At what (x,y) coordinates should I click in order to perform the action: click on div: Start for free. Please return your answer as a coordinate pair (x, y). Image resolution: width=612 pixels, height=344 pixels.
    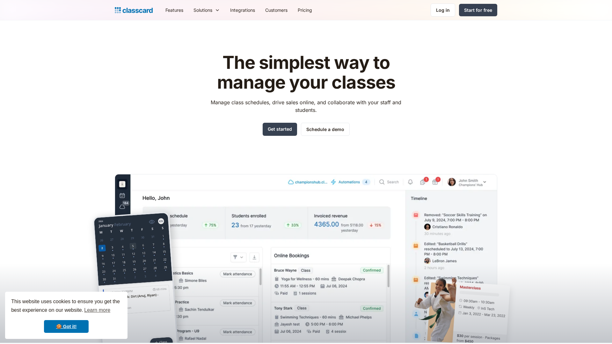
    Looking at the image, I should click on (478, 10).